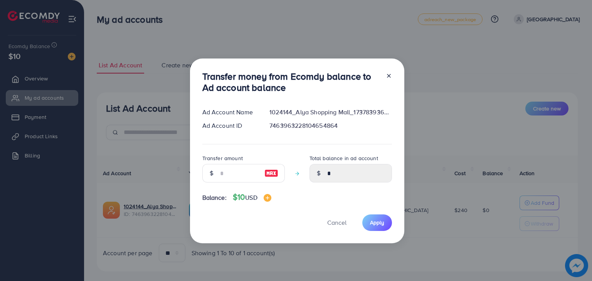 Image resolution: width=592 pixels, height=281 pixels. I want to click on h3: Transfer money from Ecomdy balance to Ad account balance, so click(291, 82).